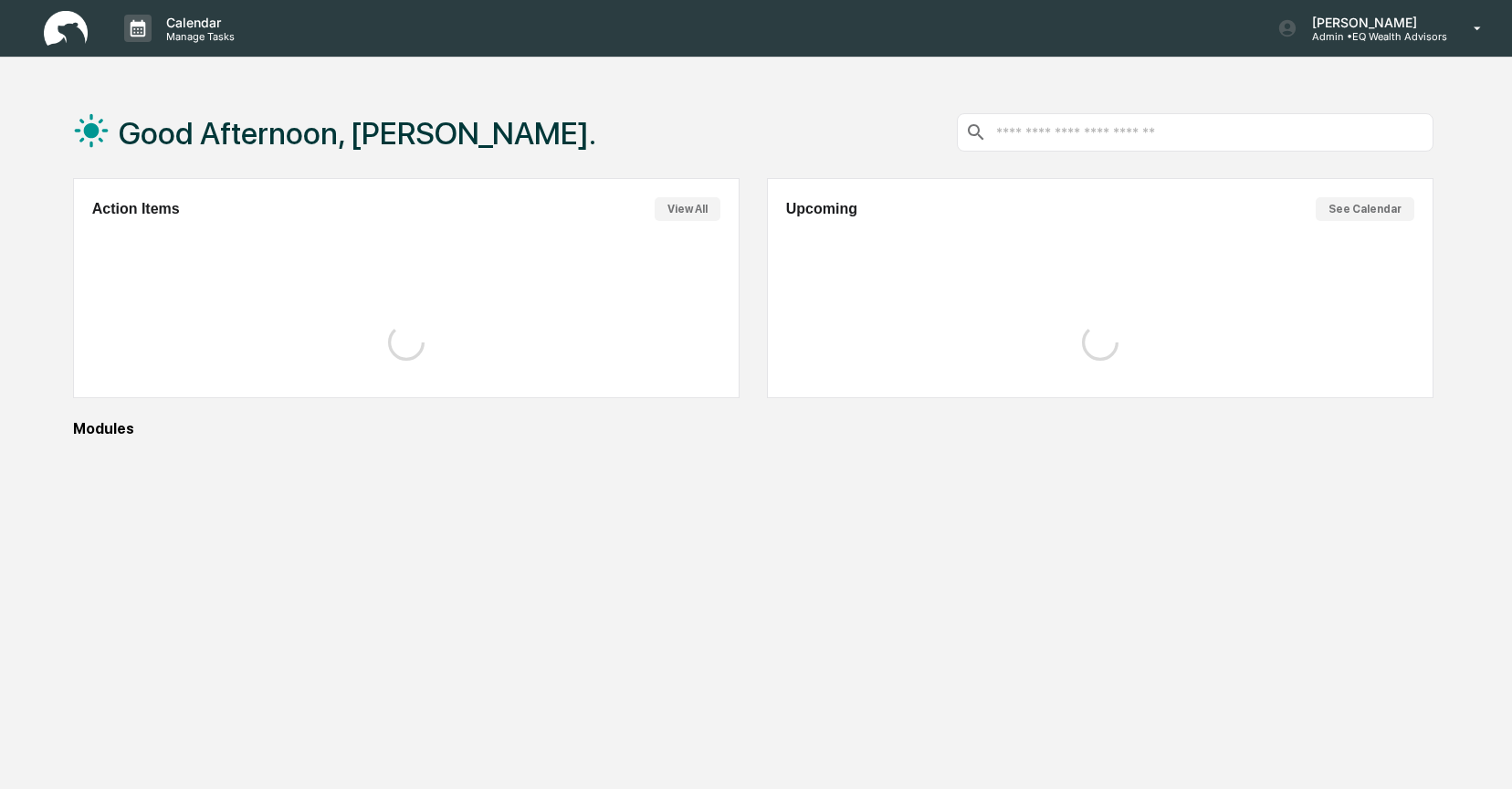  Describe the element at coordinates (197, 22) in the screenshot. I see `p: Calendar` at that location.